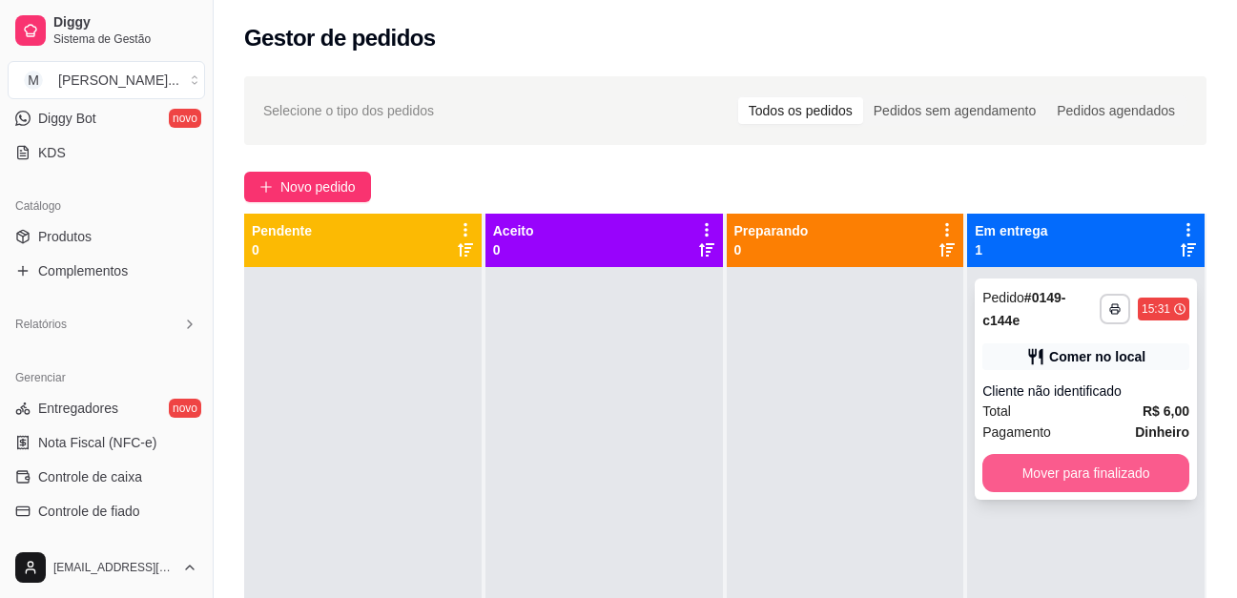 The image size is (1237, 598). Describe the element at coordinates (106, 546) in the screenshot. I see `a: Cupons` at that location.